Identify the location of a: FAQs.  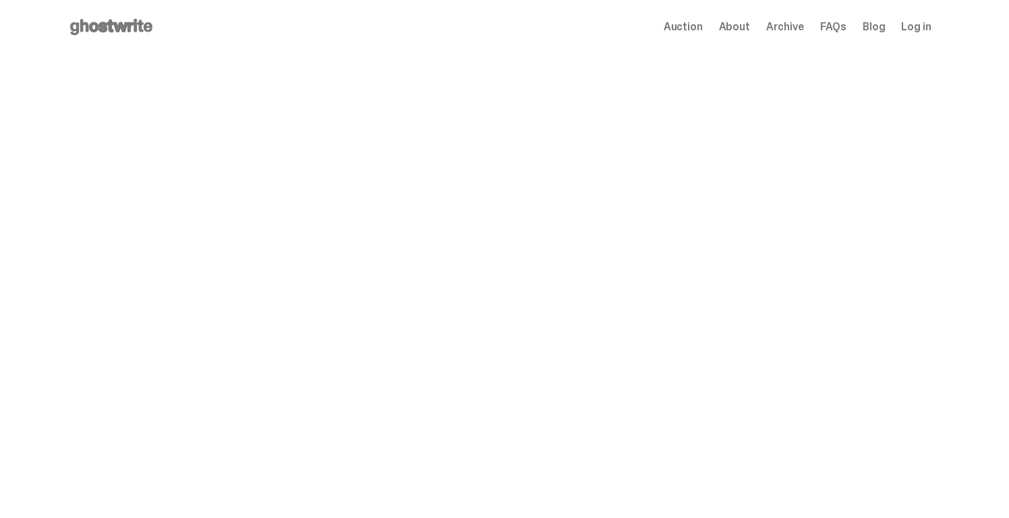
(833, 27).